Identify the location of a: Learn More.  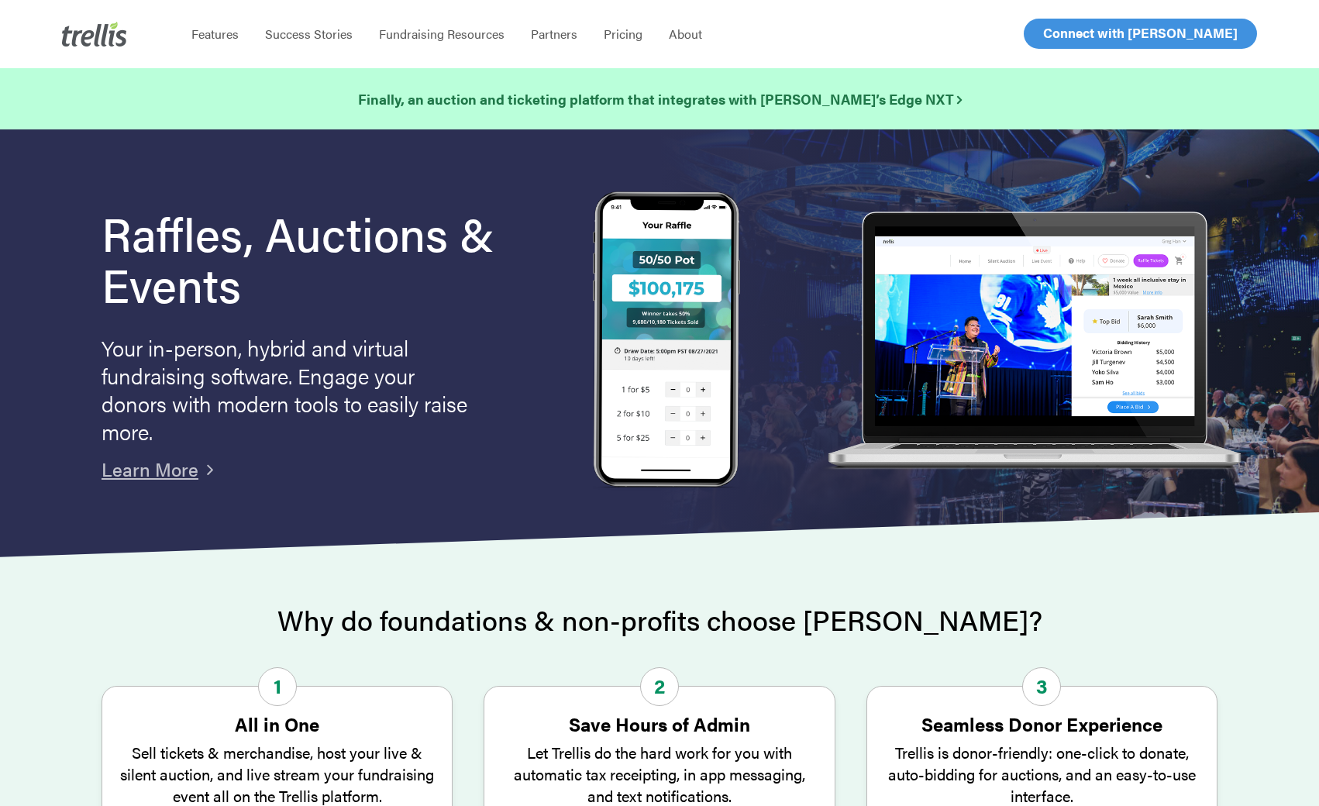
(150, 469).